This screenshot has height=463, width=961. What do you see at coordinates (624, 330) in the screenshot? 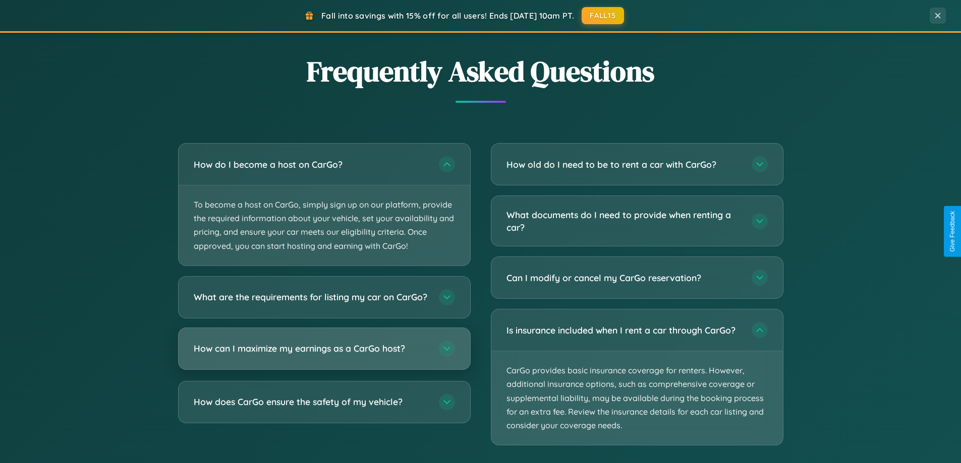
I see `h3: Is insurance included when I rent a car through CarGo?` at bounding box center [624, 330].